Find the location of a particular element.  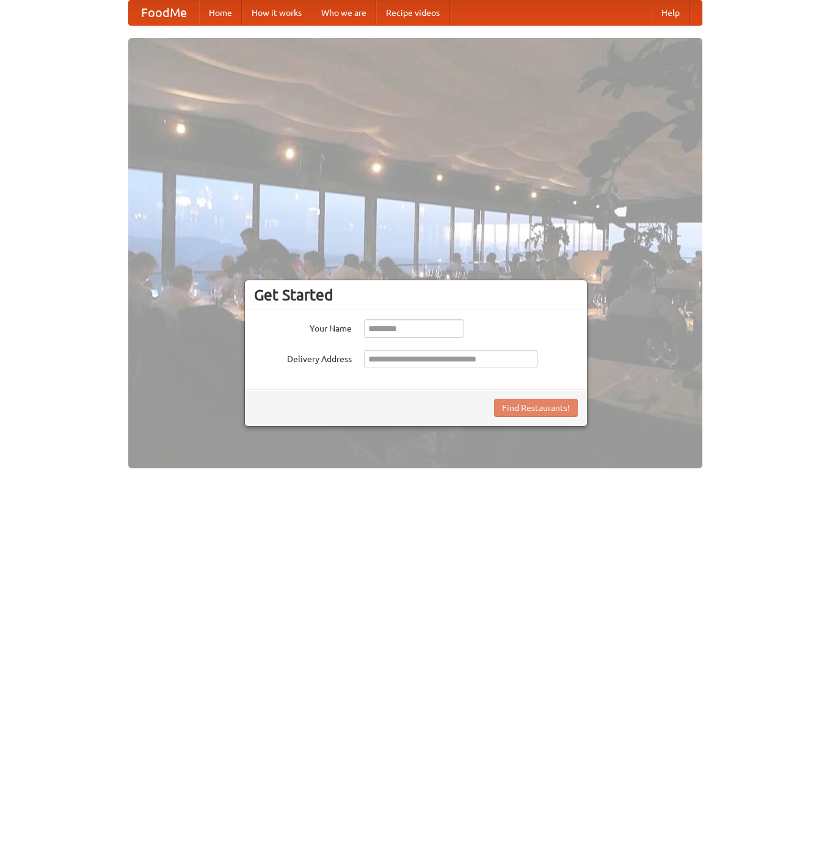

a: How it works is located at coordinates (277, 13).